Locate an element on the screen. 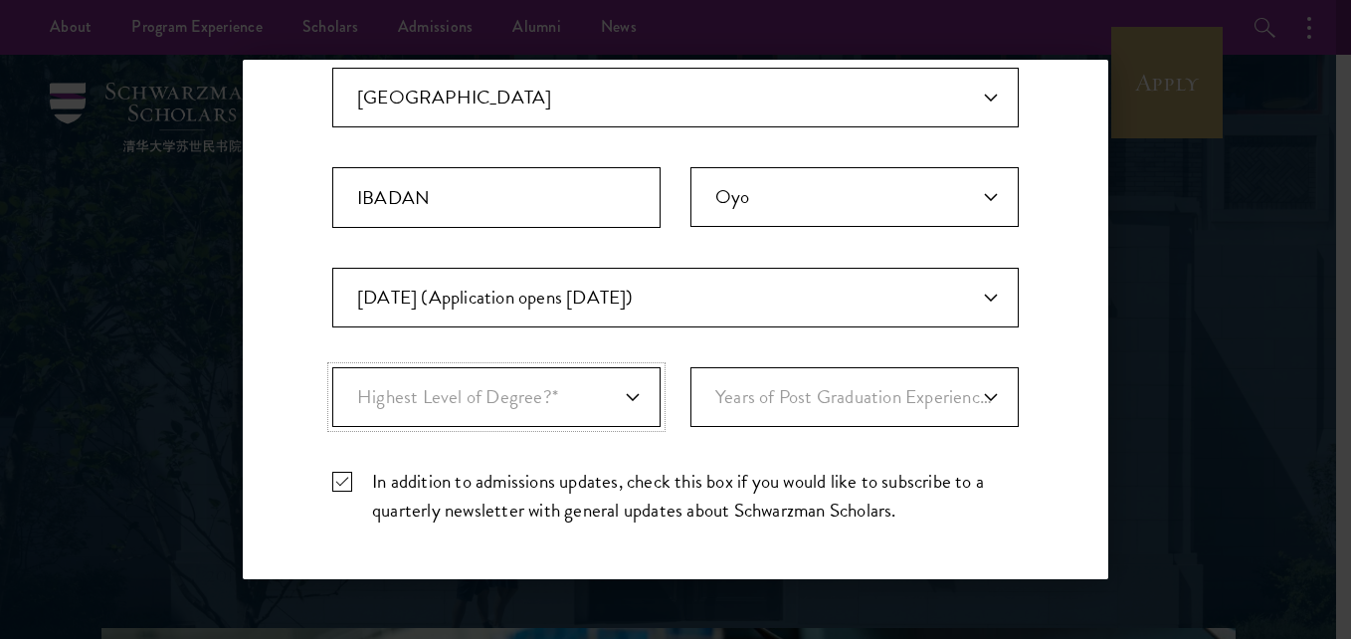 This screenshot has height=639, width=1351. label: In addition to admissions updates, check this box if you would like to subscribe to a quarterly n... is located at coordinates (676, 495).